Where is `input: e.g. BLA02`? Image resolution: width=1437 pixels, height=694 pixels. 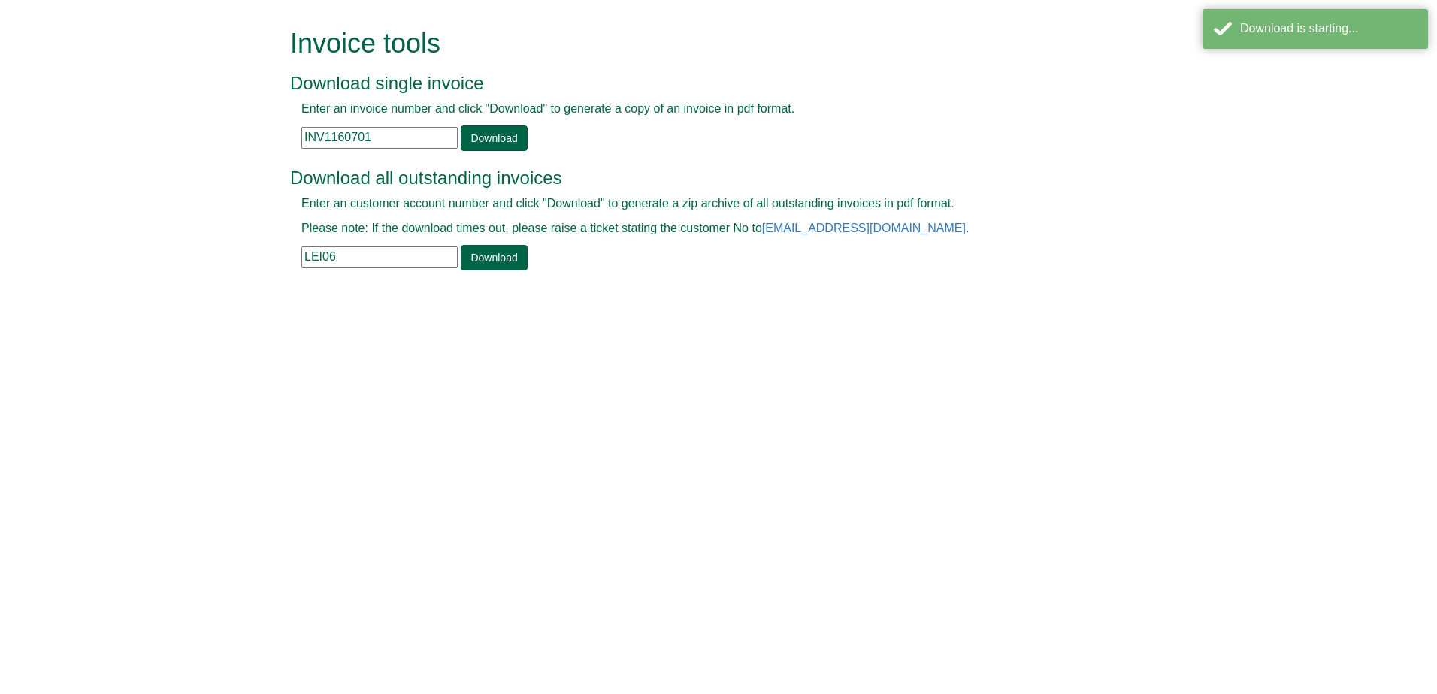 input: e.g. BLA02 is located at coordinates (380, 257).